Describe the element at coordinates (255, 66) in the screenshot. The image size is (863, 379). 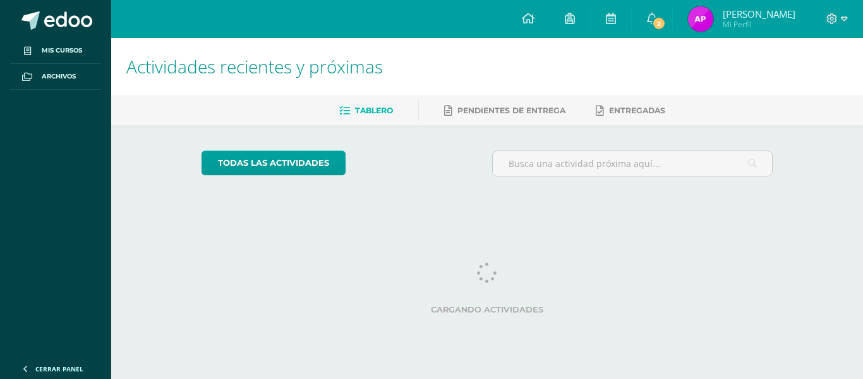
I see `span: Actividades recientes y próximas` at that location.